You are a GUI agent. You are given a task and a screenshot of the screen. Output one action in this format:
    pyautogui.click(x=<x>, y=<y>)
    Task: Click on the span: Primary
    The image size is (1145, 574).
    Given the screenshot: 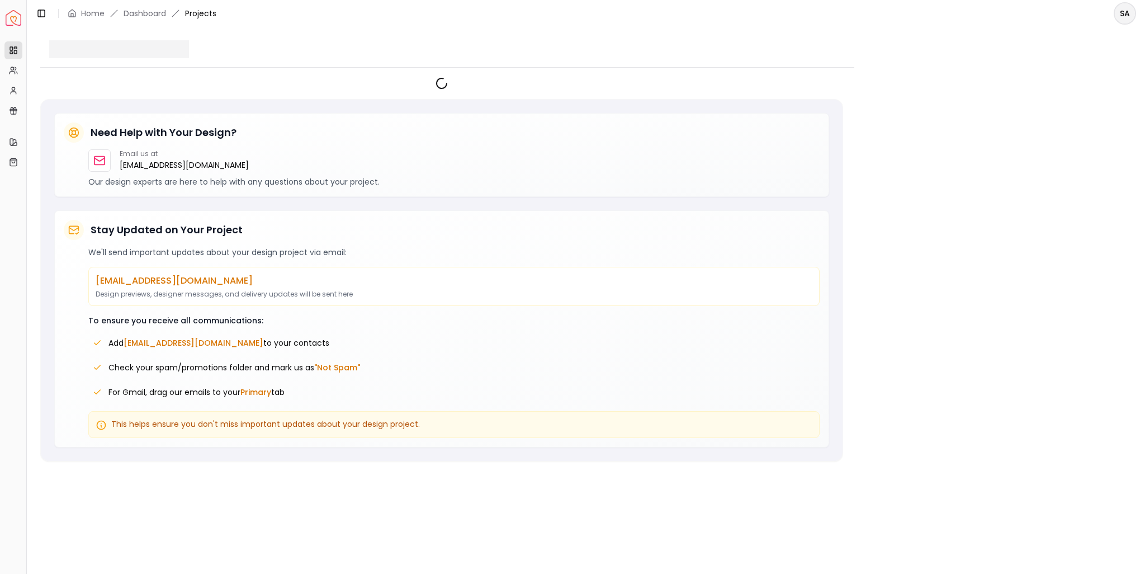 What is the action you would take?
    pyautogui.click(x=256, y=392)
    